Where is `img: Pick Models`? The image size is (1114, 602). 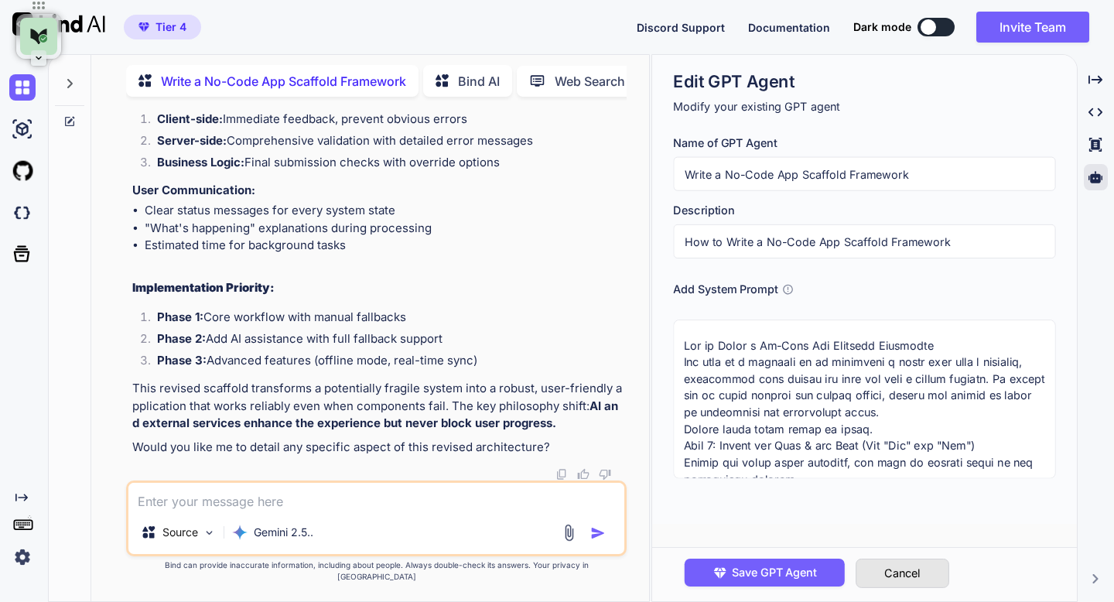 img: Pick Models is located at coordinates (209, 532).